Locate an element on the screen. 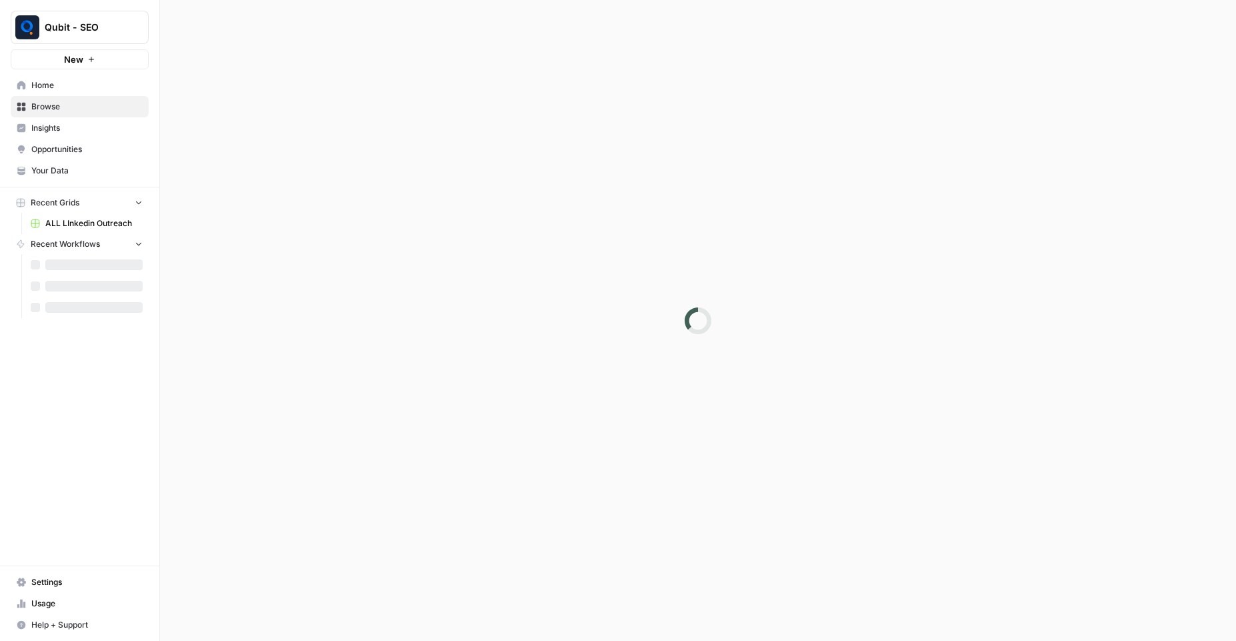 This screenshot has width=1236, height=641. span: Browse is located at coordinates (87, 107).